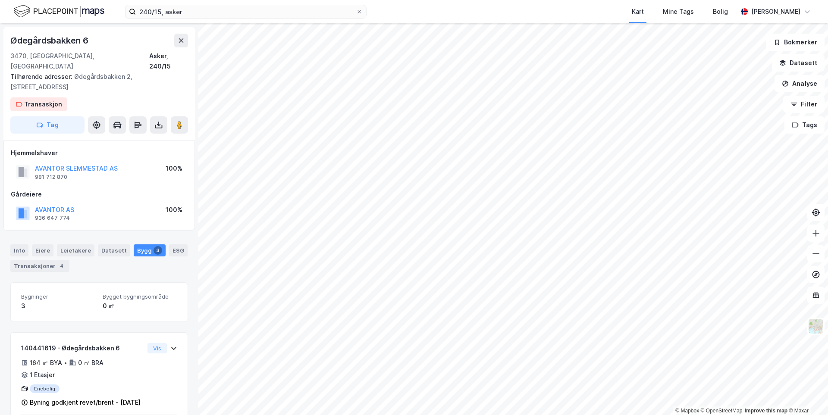  I want to click on img: Z, so click(816, 327).